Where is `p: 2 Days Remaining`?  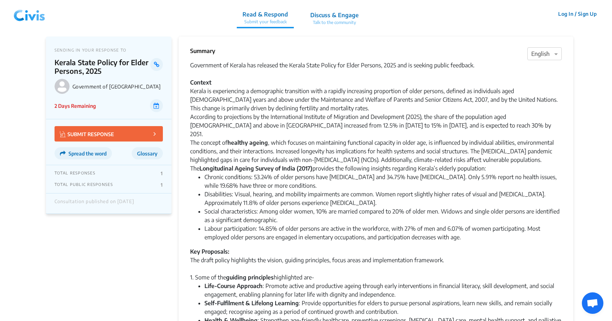 p: 2 Days Remaining is located at coordinates (75, 106).